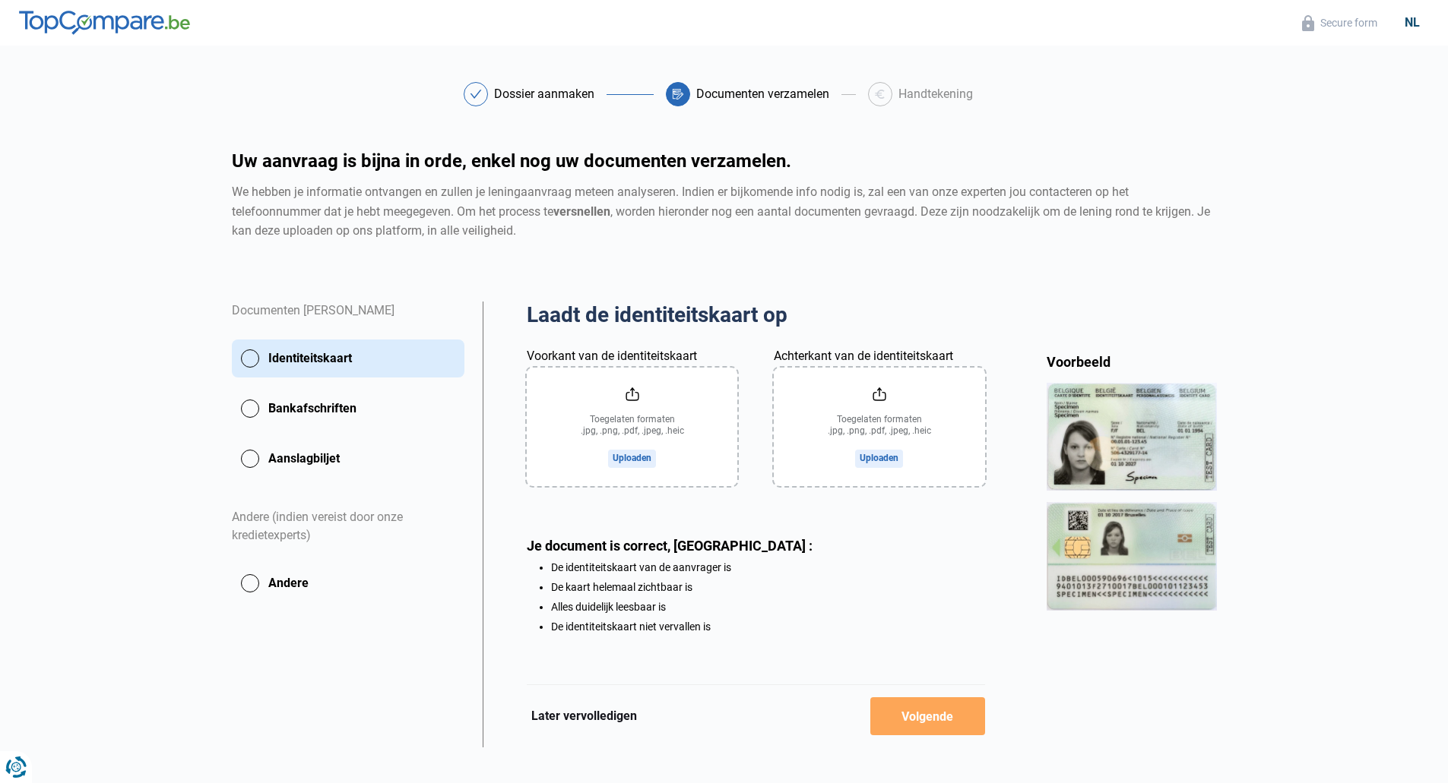  Describe the element at coordinates (544, 94) in the screenshot. I see `div: Dossier aanmaken` at that location.